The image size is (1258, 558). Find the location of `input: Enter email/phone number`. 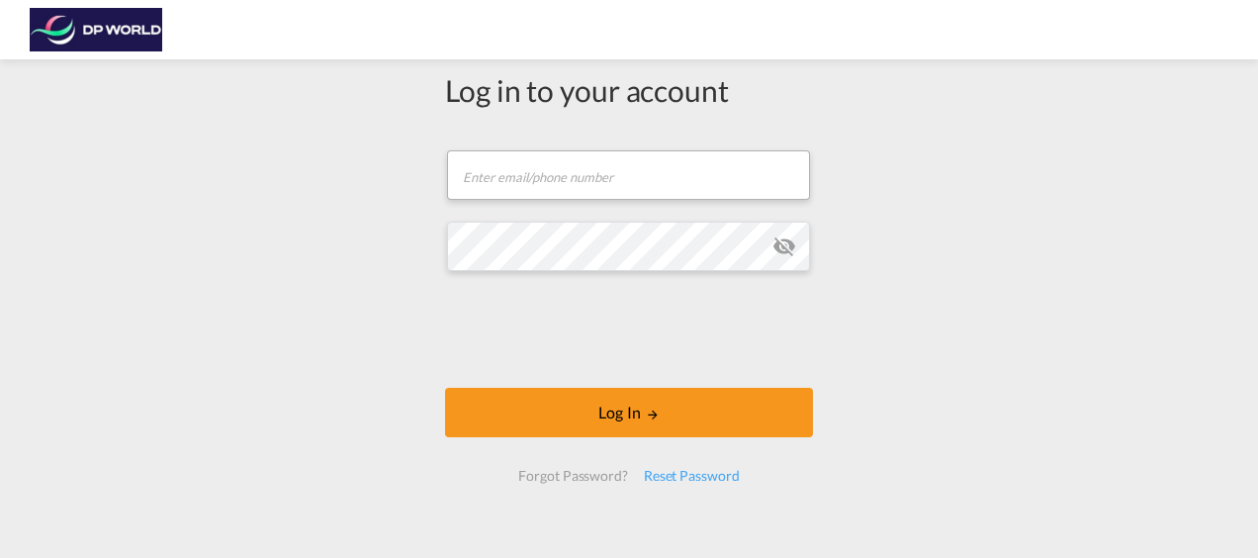

input: Enter email/phone number is located at coordinates (628, 175).